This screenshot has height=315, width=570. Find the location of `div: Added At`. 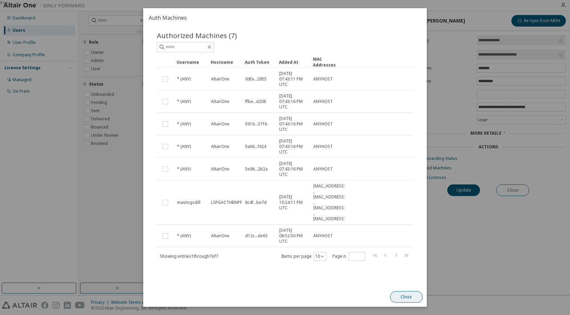

div: Added At is located at coordinates (293, 62).